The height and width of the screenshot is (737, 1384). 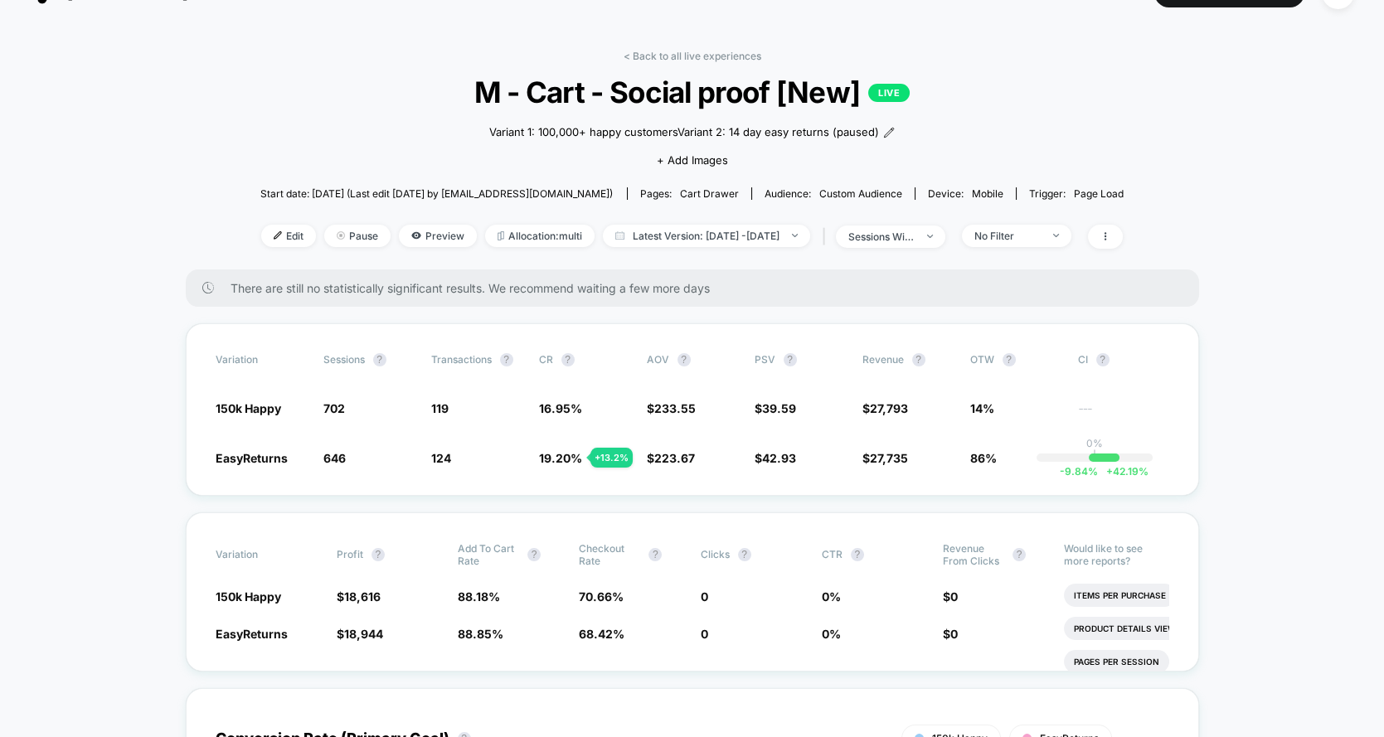 I want to click on span: 88.18 %, so click(x=478, y=596).